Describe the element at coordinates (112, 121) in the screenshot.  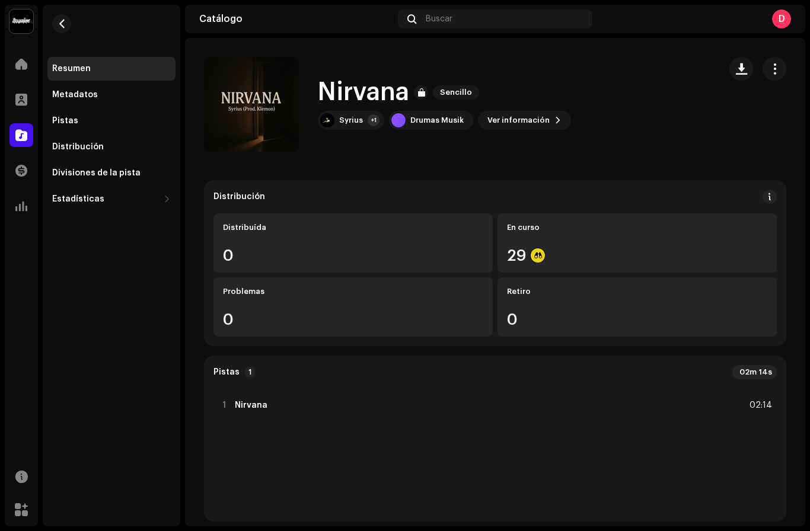
I see `re-m-nav-item: Pistas` at that location.